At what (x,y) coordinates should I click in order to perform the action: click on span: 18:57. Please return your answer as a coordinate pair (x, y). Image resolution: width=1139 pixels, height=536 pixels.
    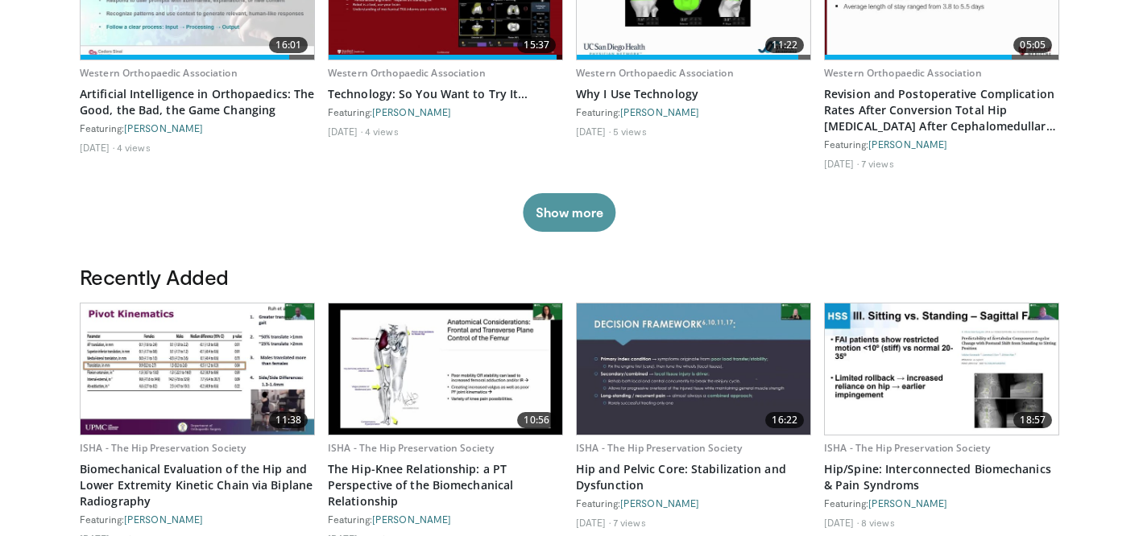
    Looking at the image, I should click on (1033, 420).